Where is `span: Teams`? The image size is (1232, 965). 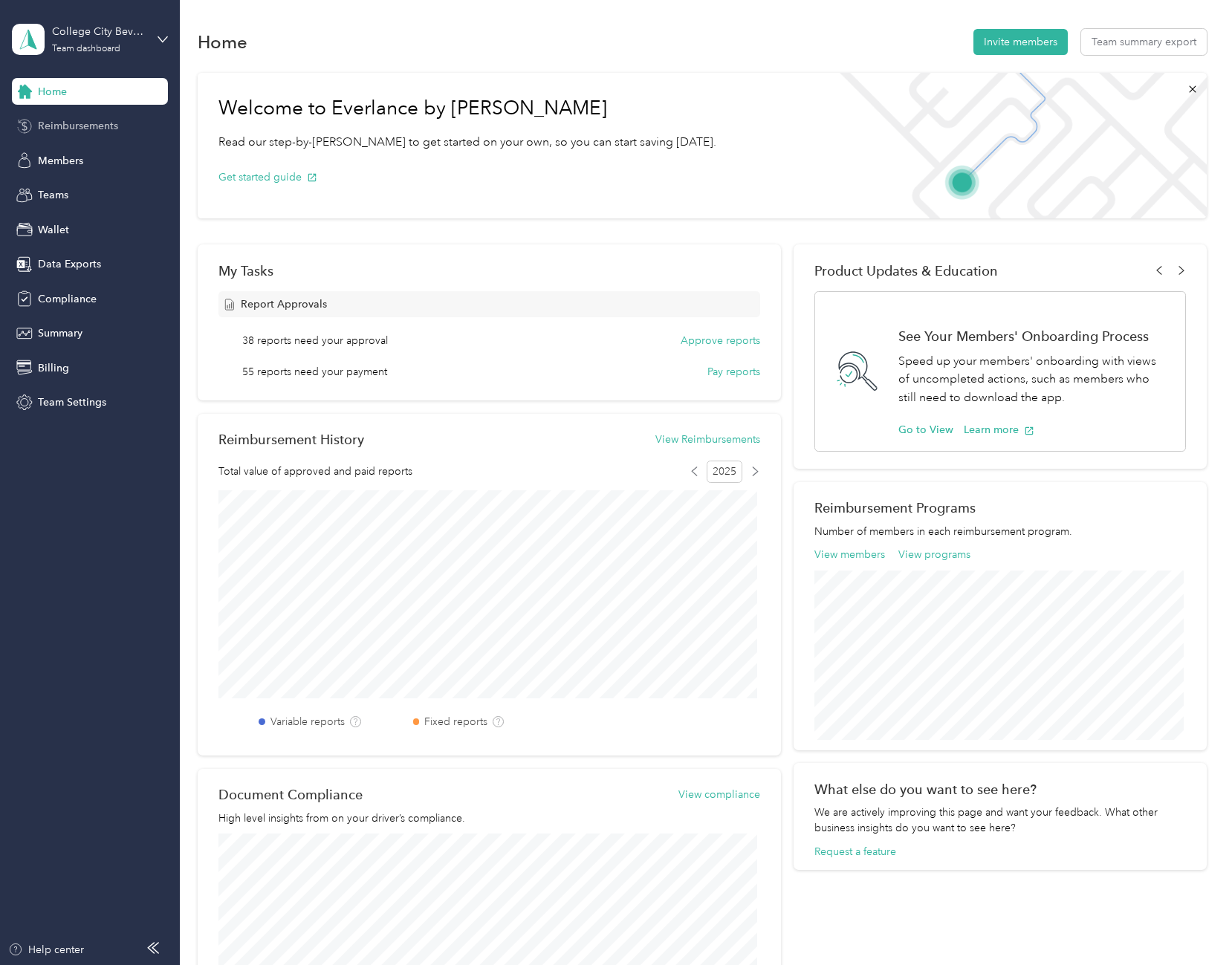 span: Teams is located at coordinates (53, 195).